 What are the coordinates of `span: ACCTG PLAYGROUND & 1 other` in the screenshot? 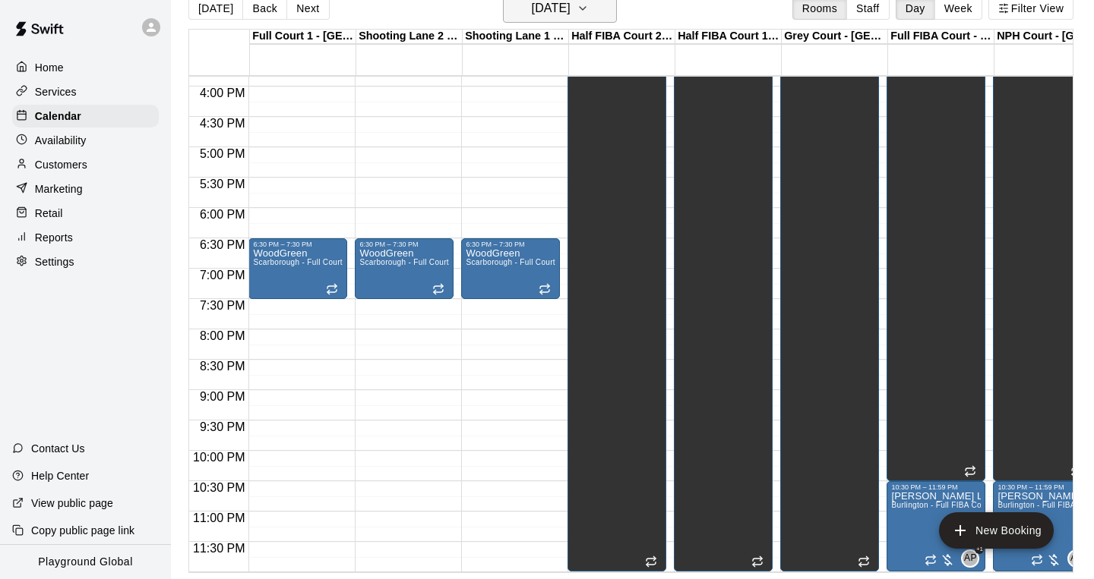 It's located at (973, 559).